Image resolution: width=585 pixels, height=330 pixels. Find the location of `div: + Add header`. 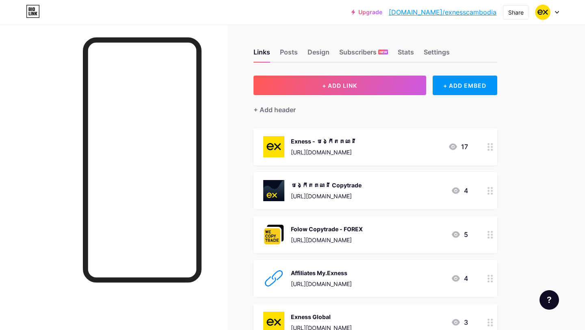

div: + Add header is located at coordinates (274, 110).